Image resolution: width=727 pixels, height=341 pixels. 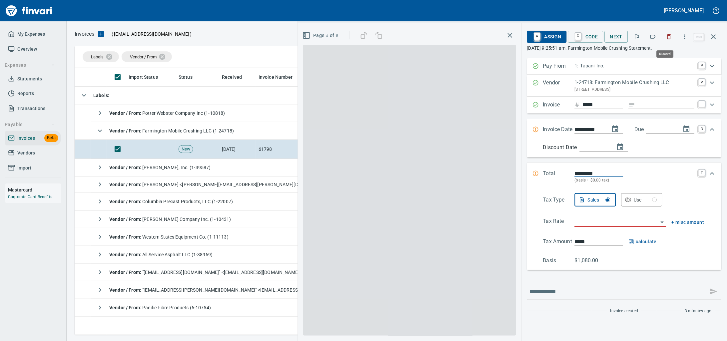 What do you see at coordinates (646, 200) in the screenshot?
I see `div: Use` at bounding box center [646, 200].